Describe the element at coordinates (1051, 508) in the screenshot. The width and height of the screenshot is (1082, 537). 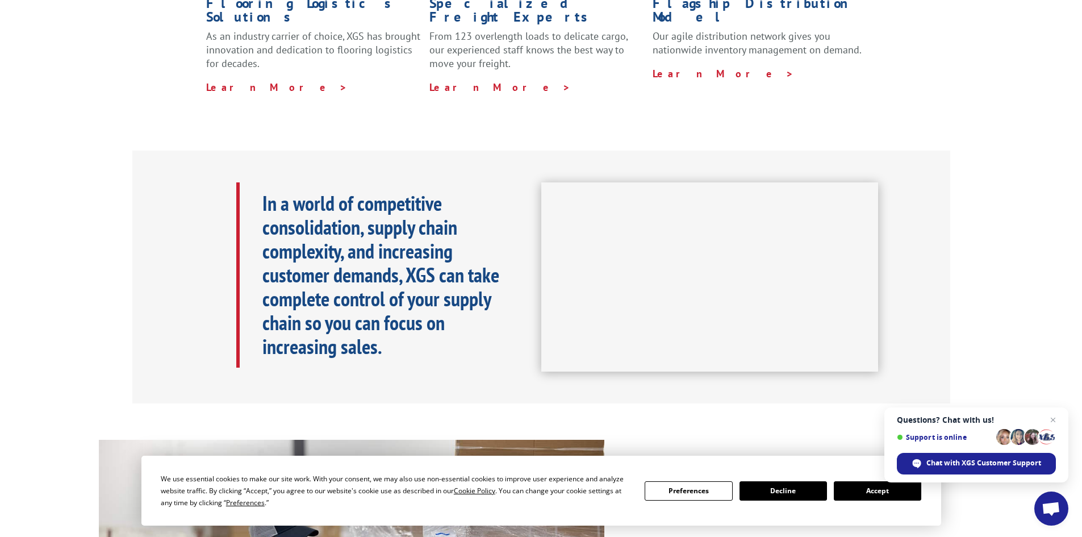
I see `a: Open chat` at that location.